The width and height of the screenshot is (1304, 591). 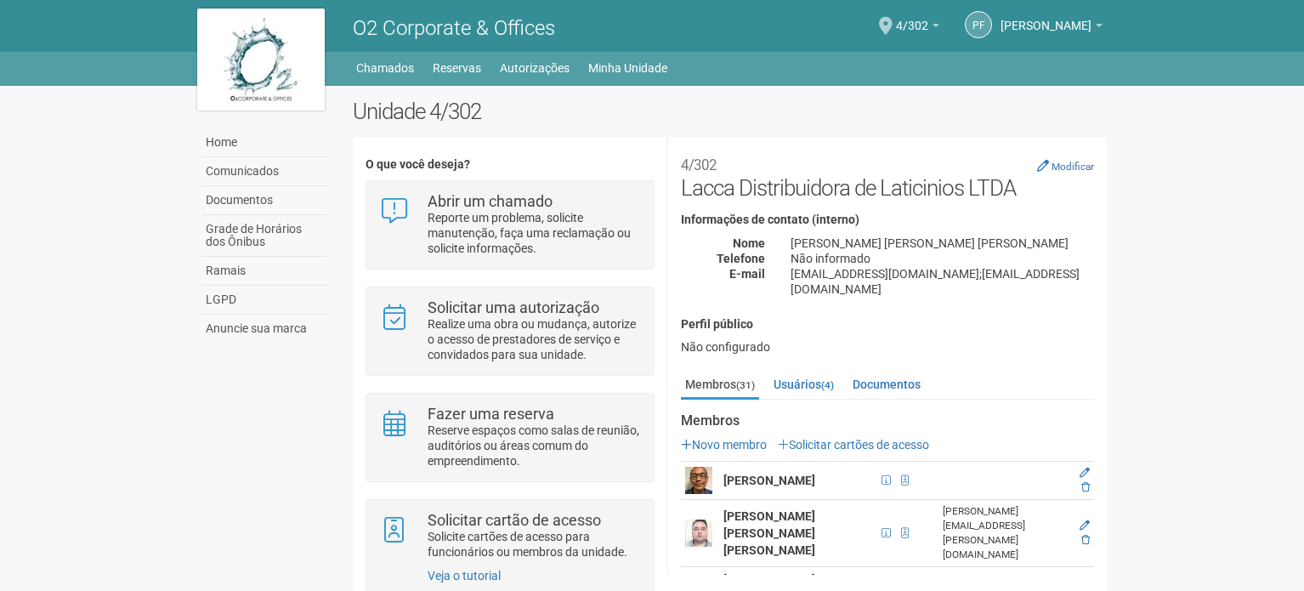 I want to click on a: Solicitar uma autorização Realize uma obra ou mudança, autorize o acesso de prestadores de serviç..., so click(x=509, y=331).